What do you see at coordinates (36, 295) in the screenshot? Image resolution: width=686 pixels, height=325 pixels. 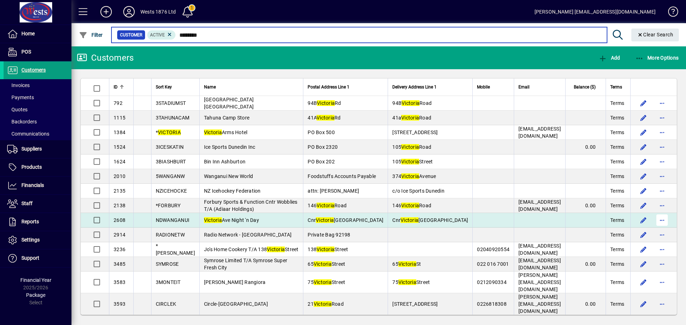 I see `span: Package` at bounding box center [36, 295].